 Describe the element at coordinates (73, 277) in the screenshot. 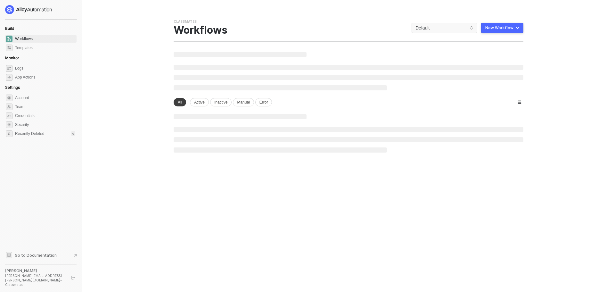

I see `span: logout` at that location.